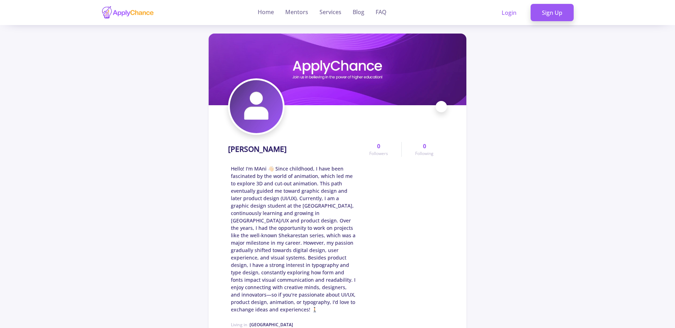 This screenshot has height=328, width=675. Describe the element at coordinates (379, 154) in the screenshot. I see `span: Followers` at that location.